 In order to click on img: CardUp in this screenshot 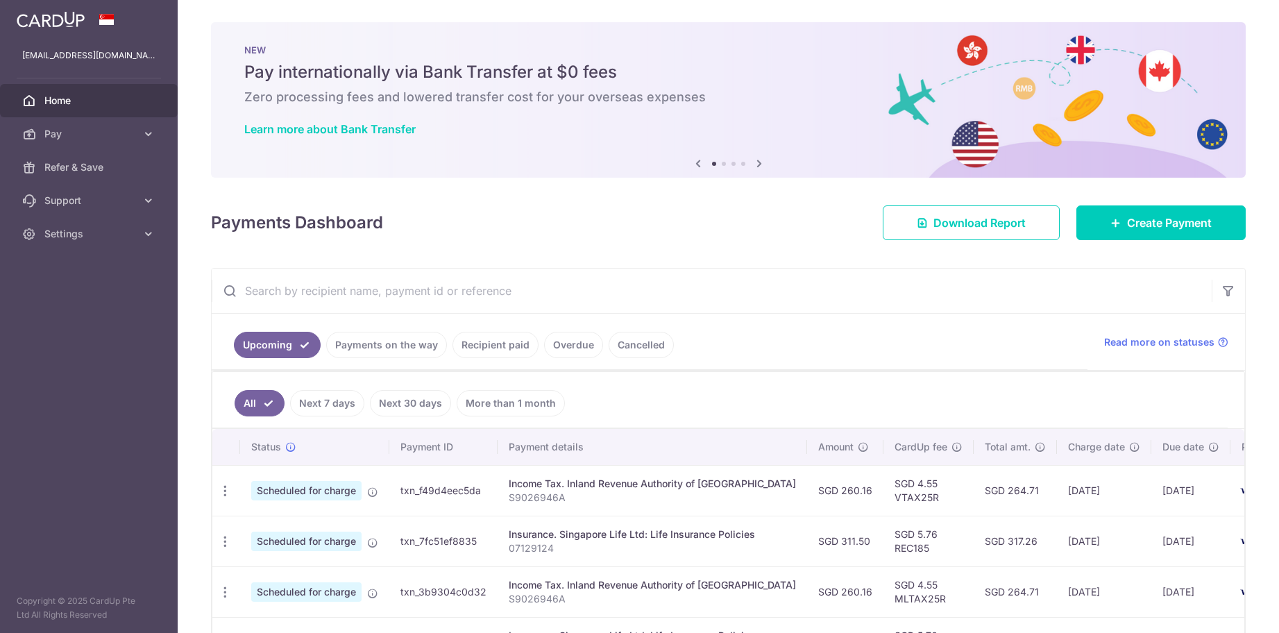, I will do `click(51, 19)`.